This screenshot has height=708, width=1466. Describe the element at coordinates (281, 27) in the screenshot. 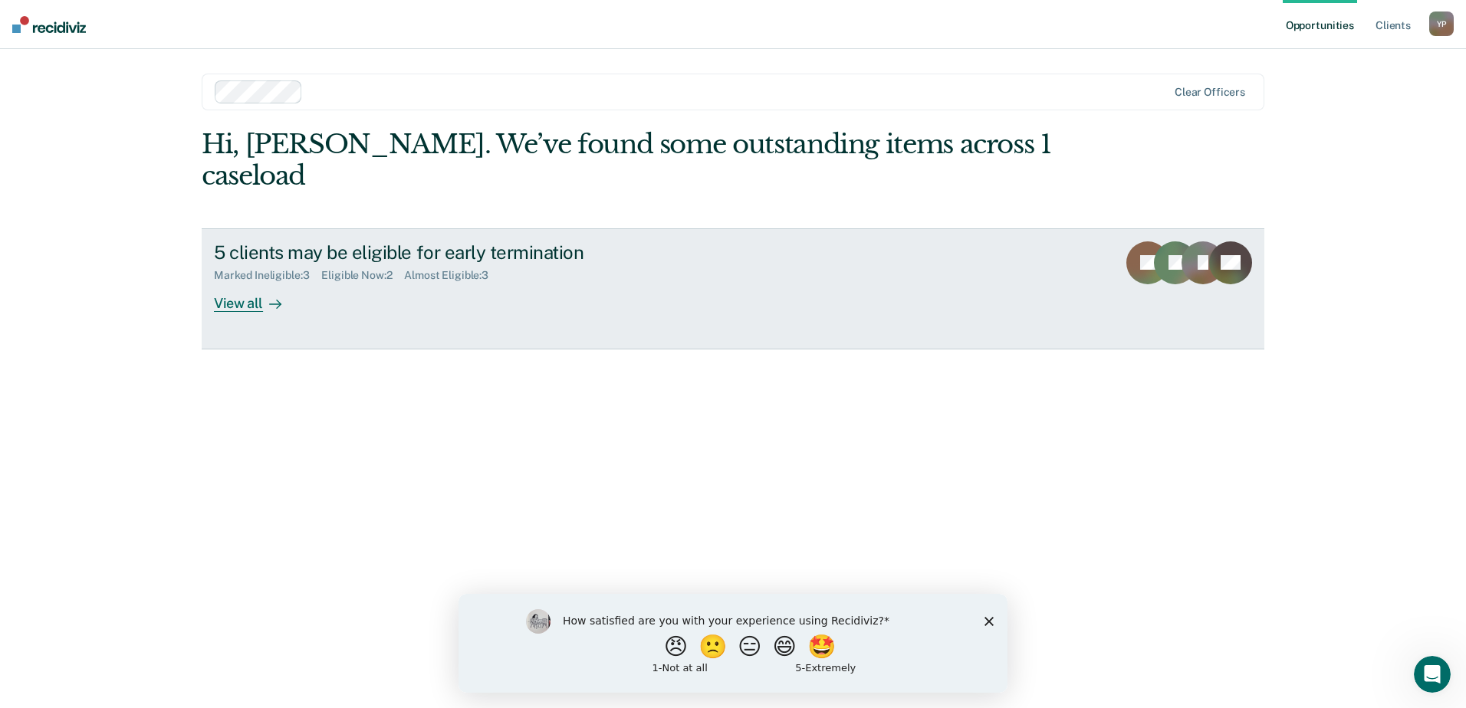

I see `div: How satisfied are you with your experience using Recidiviz?` at that location.